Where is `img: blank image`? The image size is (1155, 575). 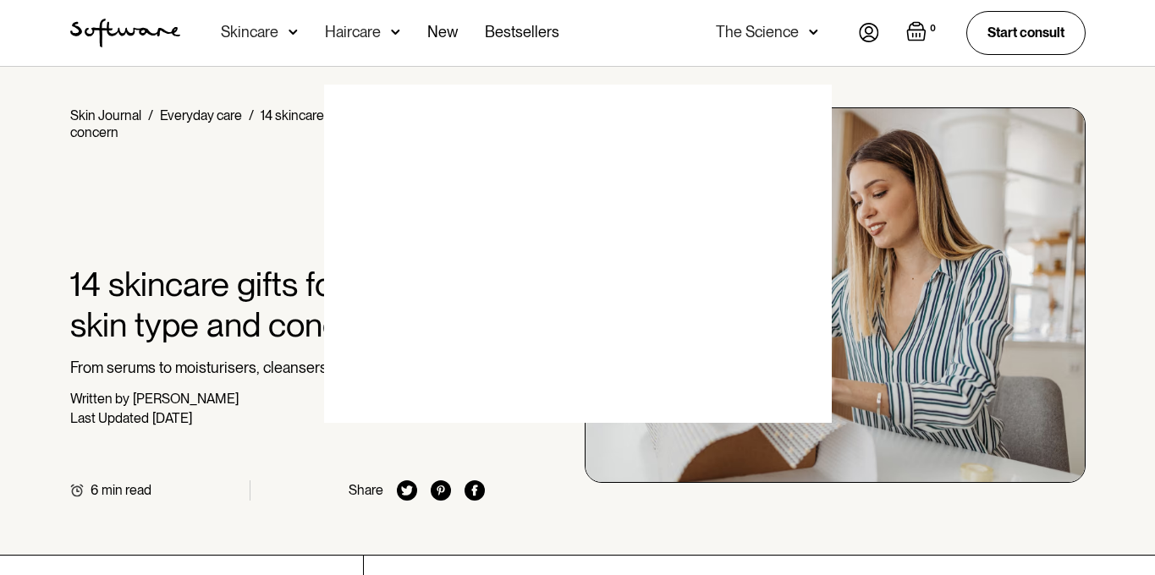
img: blank image is located at coordinates (578, 254).